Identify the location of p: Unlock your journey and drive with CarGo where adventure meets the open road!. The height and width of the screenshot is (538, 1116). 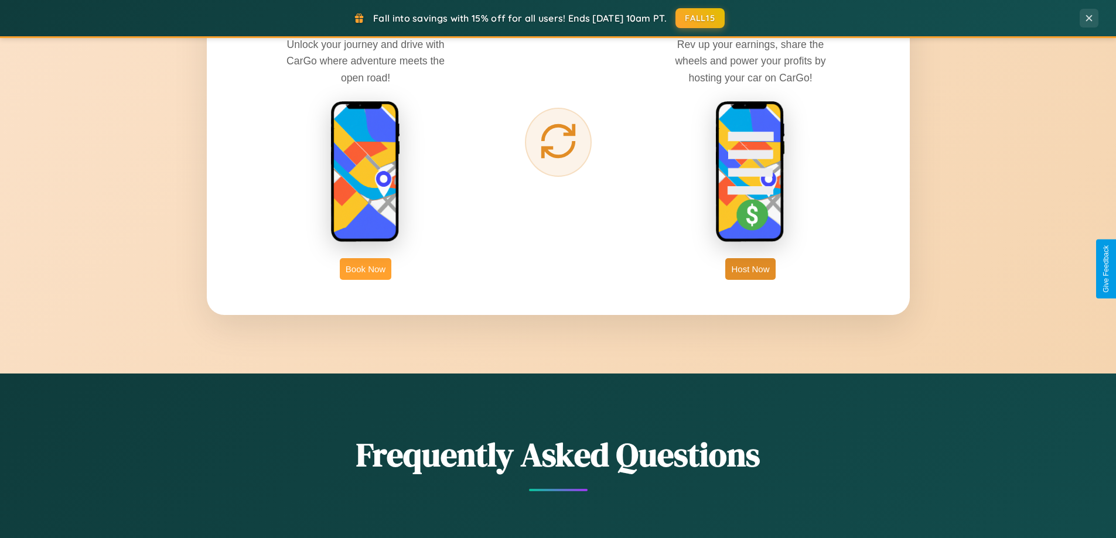
(366, 61).